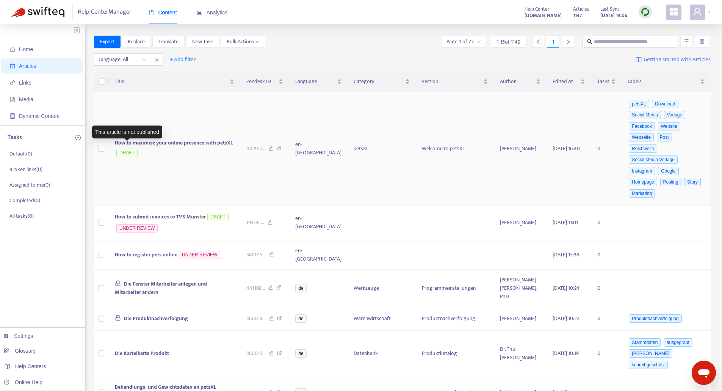 The height and width of the screenshot is (391, 722). Describe the element at coordinates (171, 81) in the screenshot. I see `span: Title` at that location.